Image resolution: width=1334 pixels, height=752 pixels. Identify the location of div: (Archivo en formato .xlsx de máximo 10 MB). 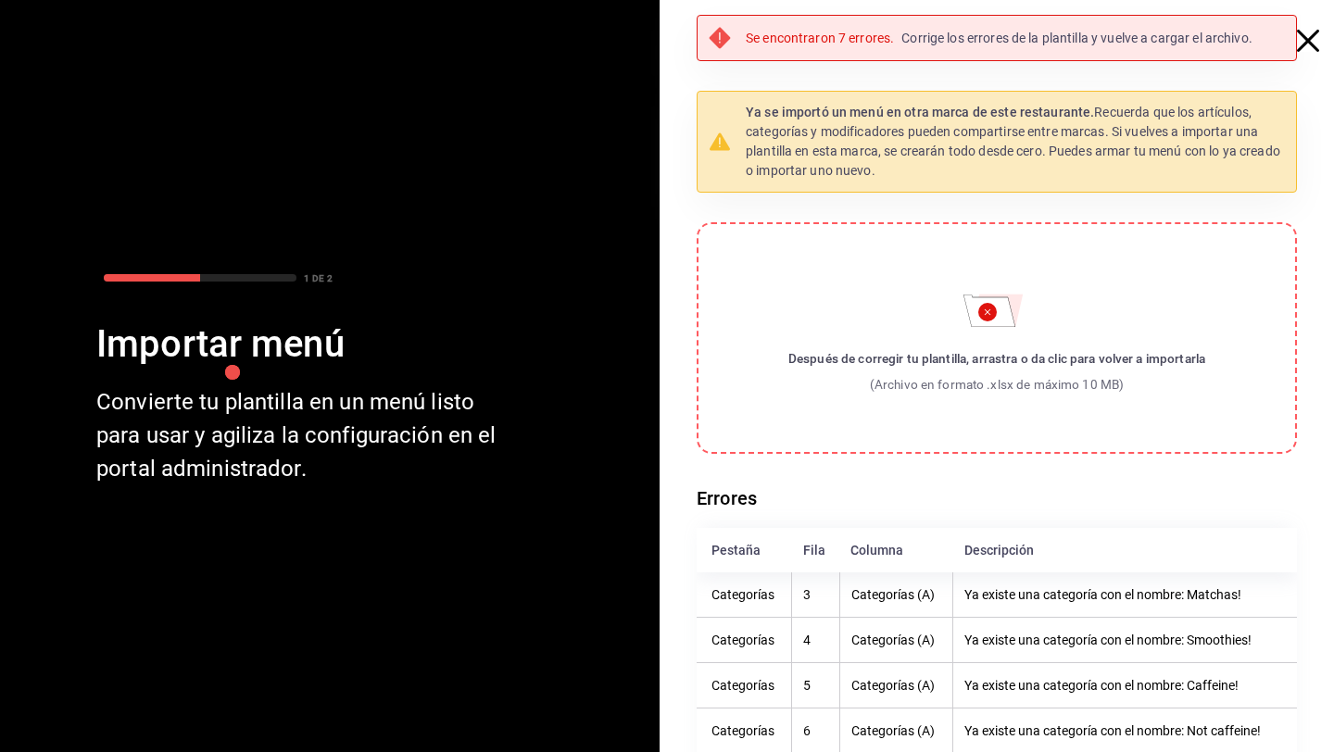
(996, 384).